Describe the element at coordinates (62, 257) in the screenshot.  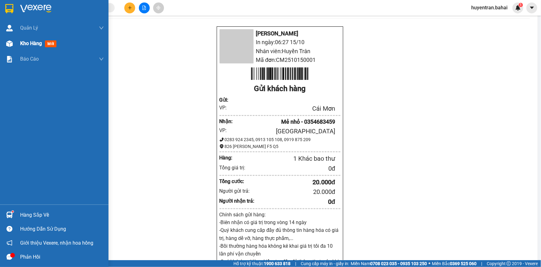
I see `div: Phản hồi` at that location.